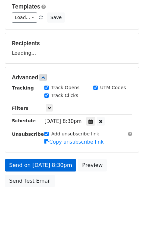 Image resolution: width=144 pixels, height=242 pixels. Describe the element at coordinates (113, 88) in the screenshot. I see `label: UTM Codes` at that location.